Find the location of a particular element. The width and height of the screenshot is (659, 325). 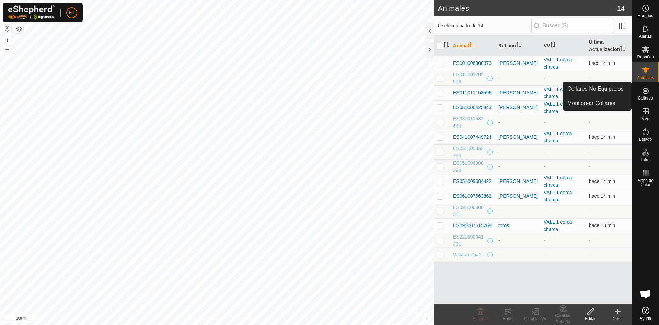

span: ES221000041481 is located at coordinates (470, 241).